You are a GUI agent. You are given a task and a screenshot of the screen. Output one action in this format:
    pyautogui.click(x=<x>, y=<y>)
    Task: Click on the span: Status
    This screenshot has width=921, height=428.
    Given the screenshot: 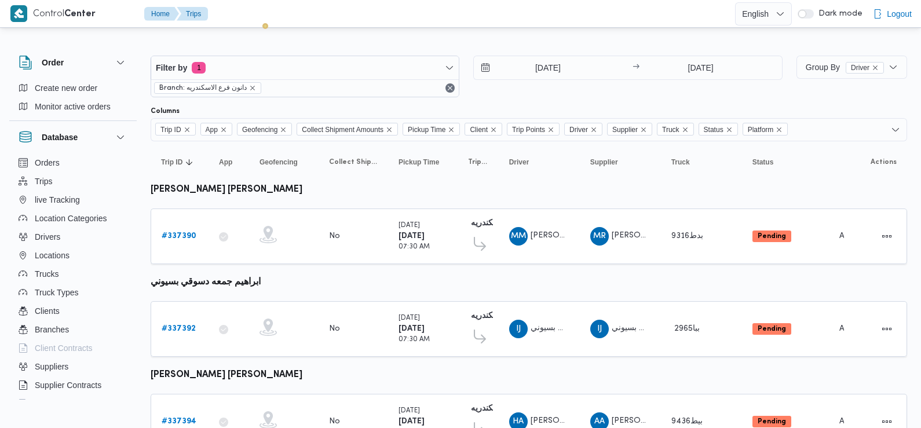 What is the action you would take?
    pyautogui.click(x=719, y=129)
    